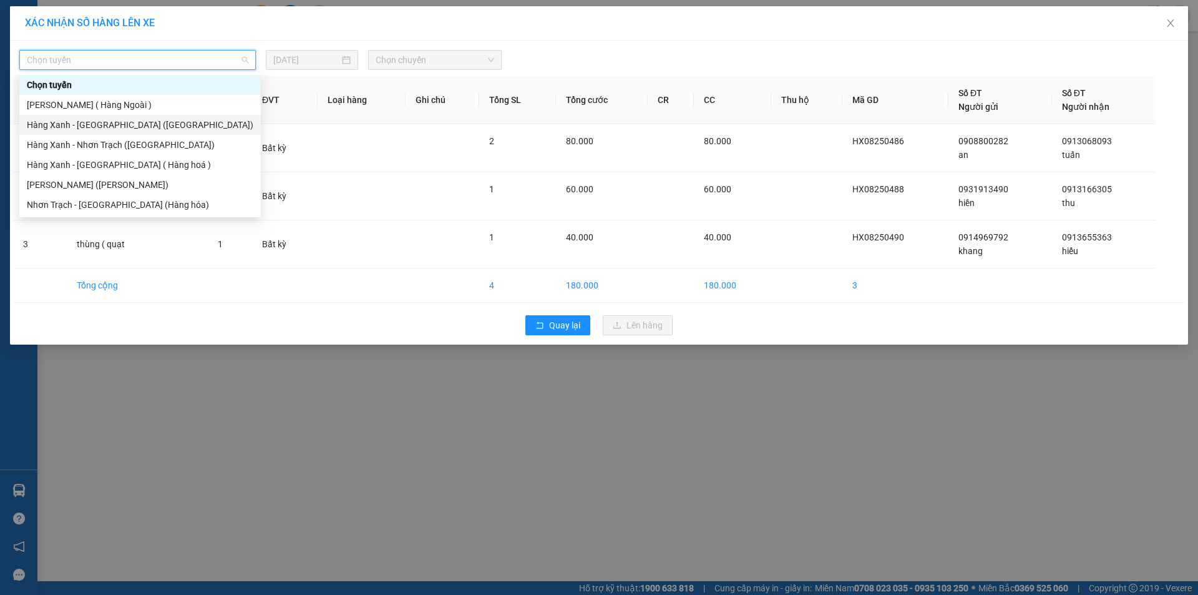  Describe the element at coordinates (140, 145) in the screenshot. I see `div: Hàng Xanh - Nhơn Trạch (Hàng Hoá)` at that location.